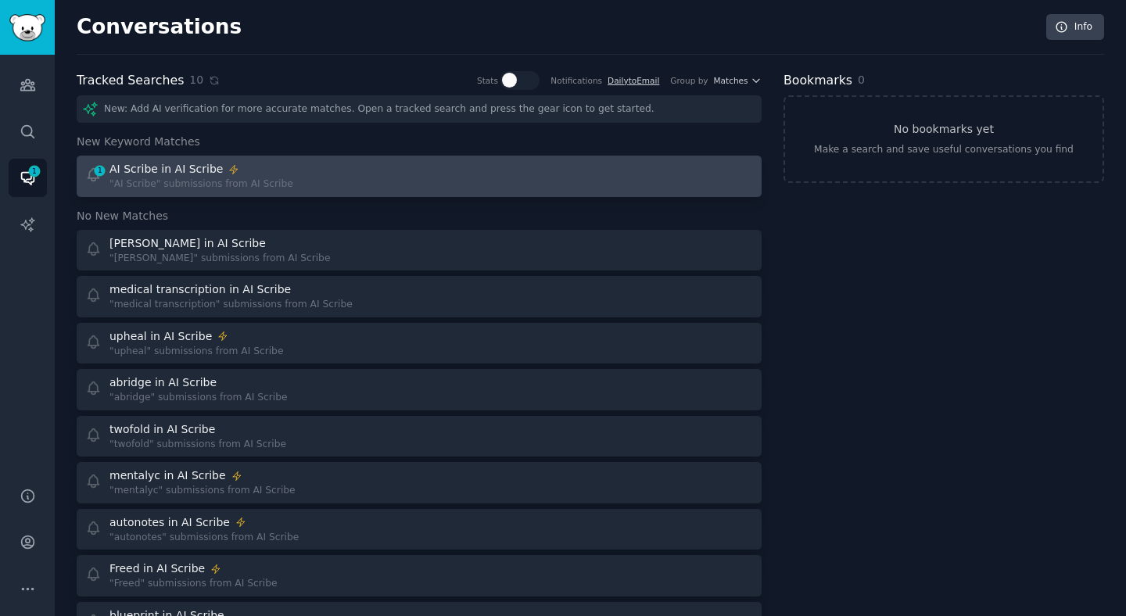 This screenshot has width=1126, height=616. What do you see at coordinates (944, 150) in the screenshot?
I see `div: Make a search and save useful conversations you find` at bounding box center [944, 150].